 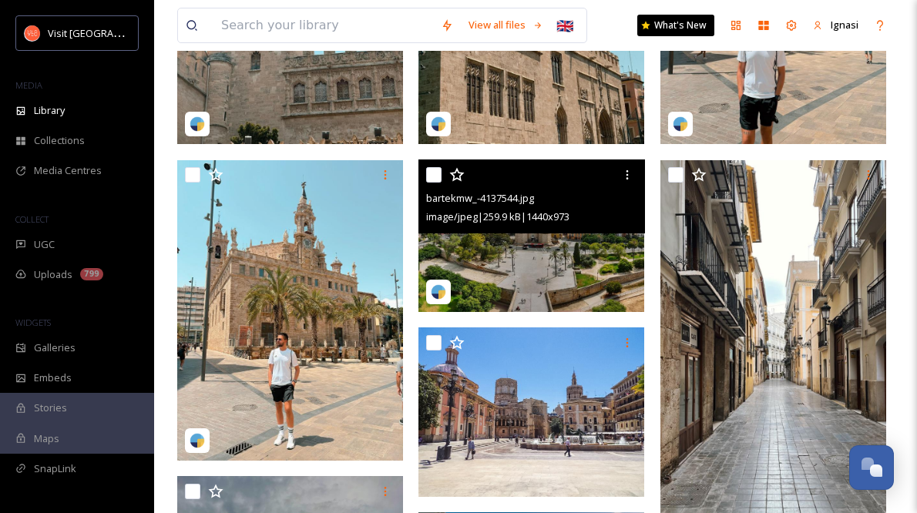 What do you see at coordinates (55, 347) in the screenshot?
I see `span: Galleries` at bounding box center [55, 347].